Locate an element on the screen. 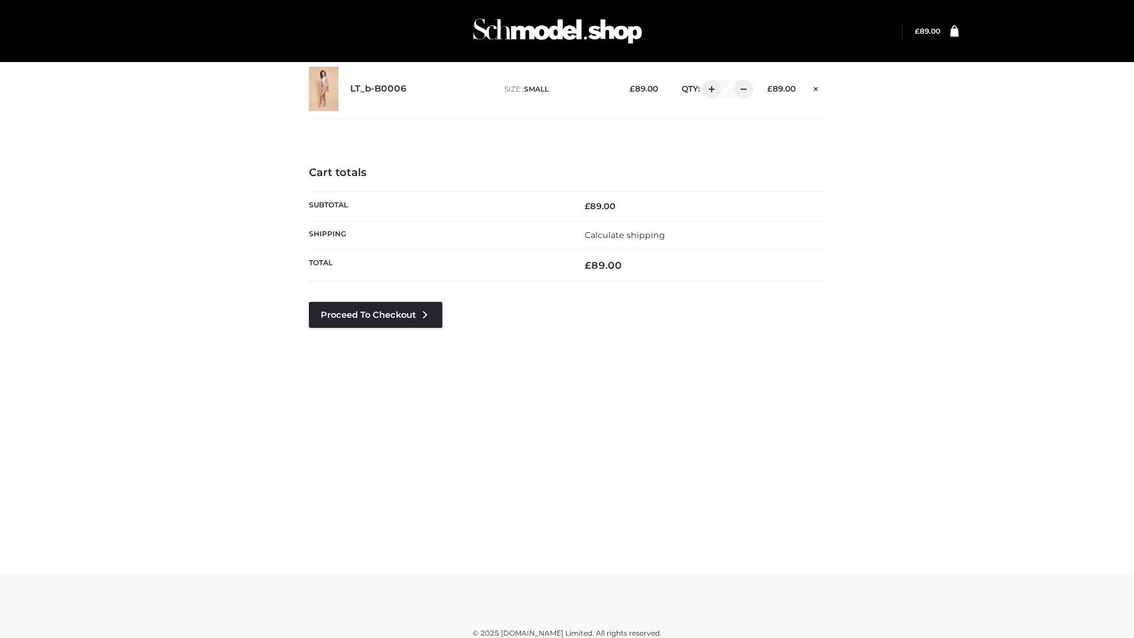 This screenshot has height=638, width=1134. a: LT_b-B0006 is located at coordinates (379, 89).